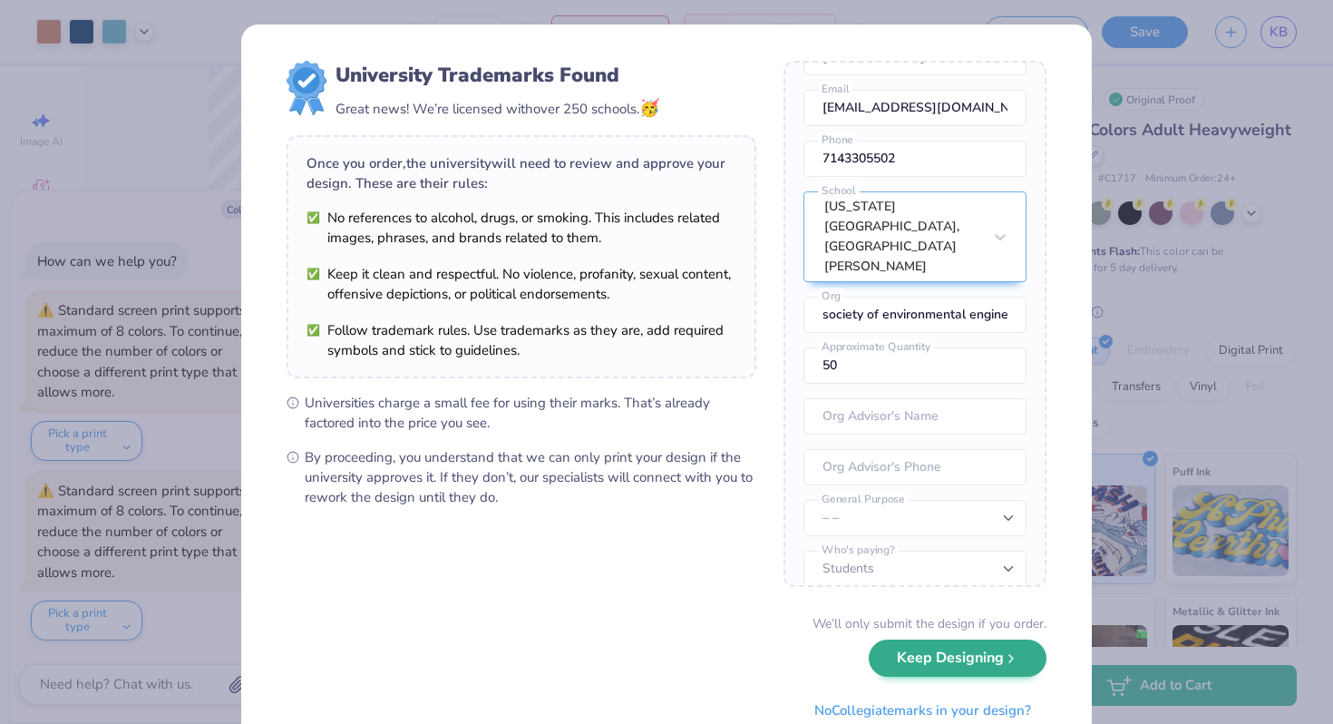 The height and width of the screenshot is (724, 1333). Describe the element at coordinates (522, 173) in the screenshot. I see `div: Once you order, the university will need to review and approve your design. These are their rules:` at that location.